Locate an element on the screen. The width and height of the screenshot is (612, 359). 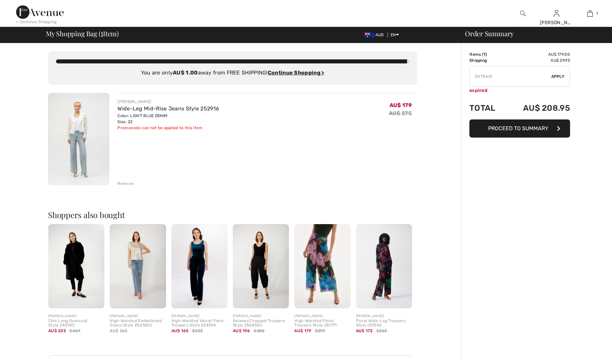
div: Chic Long Overcoat Style 243902 is located at coordinates (76, 323).